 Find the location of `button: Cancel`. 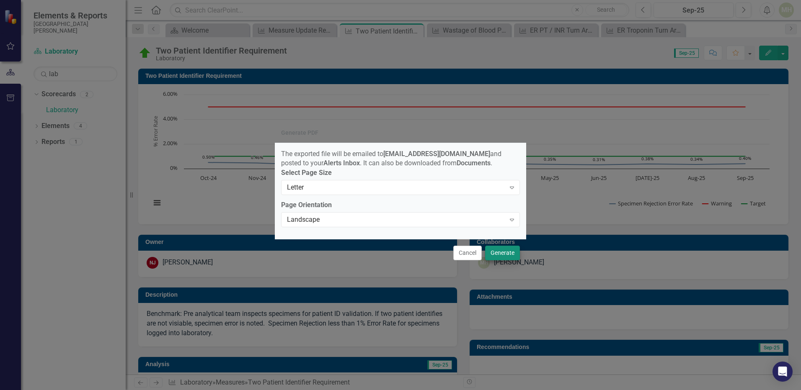

button: Cancel is located at coordinates (468, 253).